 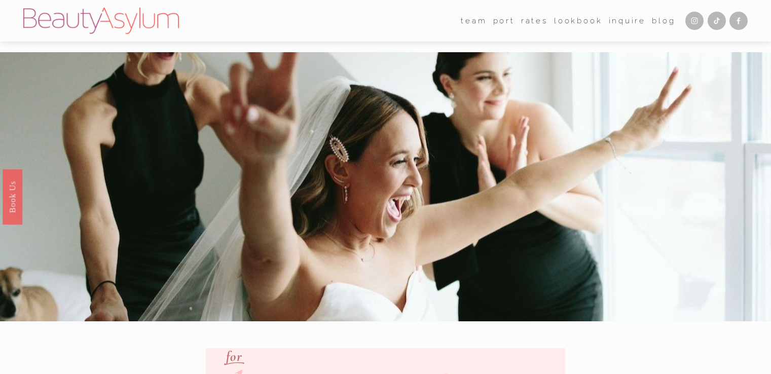 I want to click on a: Instagram, so click(x=695, y=21).